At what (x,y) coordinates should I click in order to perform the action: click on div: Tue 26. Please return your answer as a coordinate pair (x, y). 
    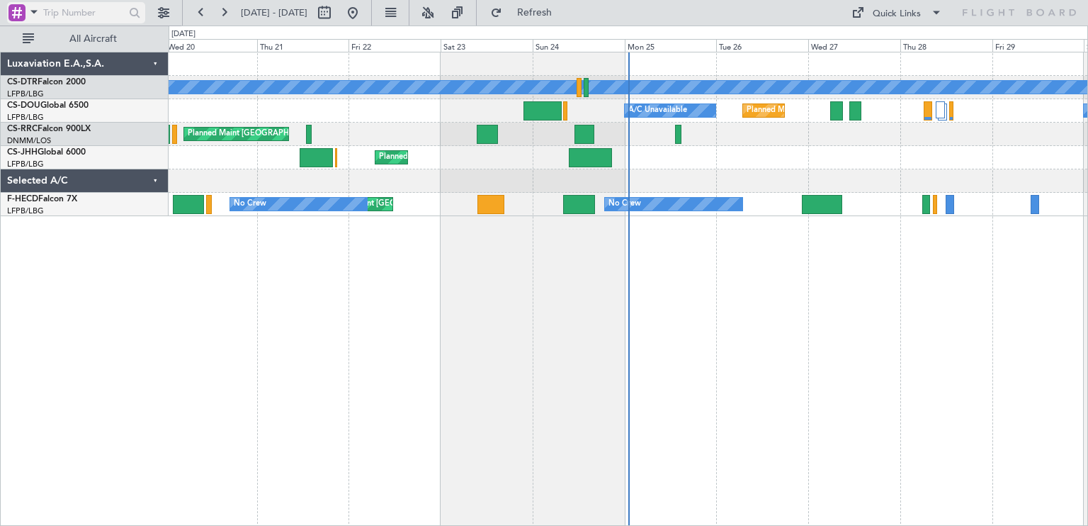
    Looking at the image, I should click on (762, 45).